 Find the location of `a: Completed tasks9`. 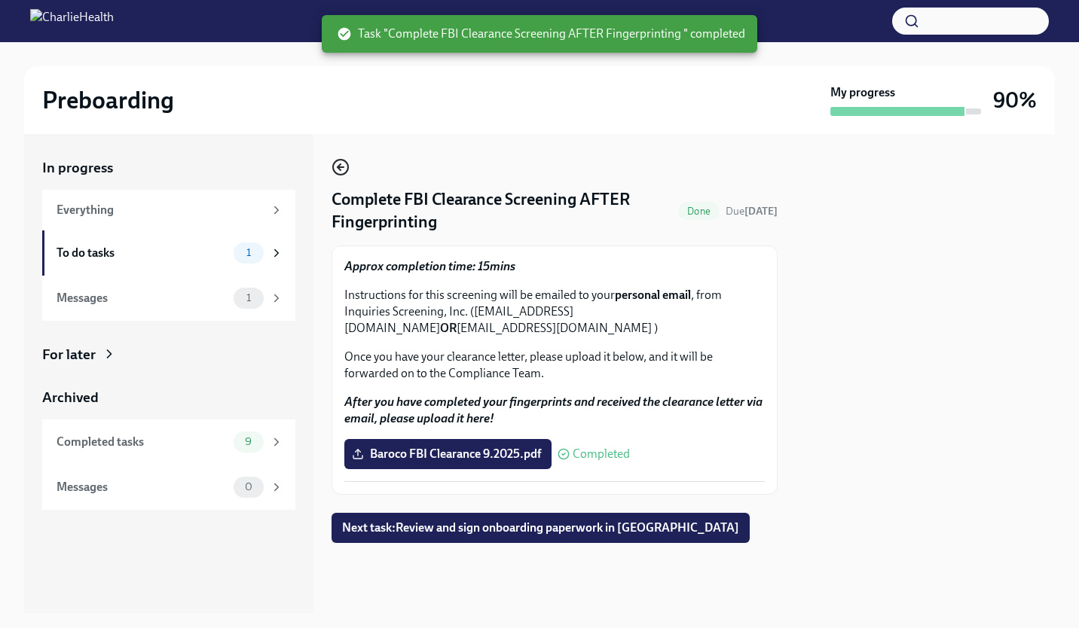

a: Completed tasks9 is located at coordinates (169, 442).